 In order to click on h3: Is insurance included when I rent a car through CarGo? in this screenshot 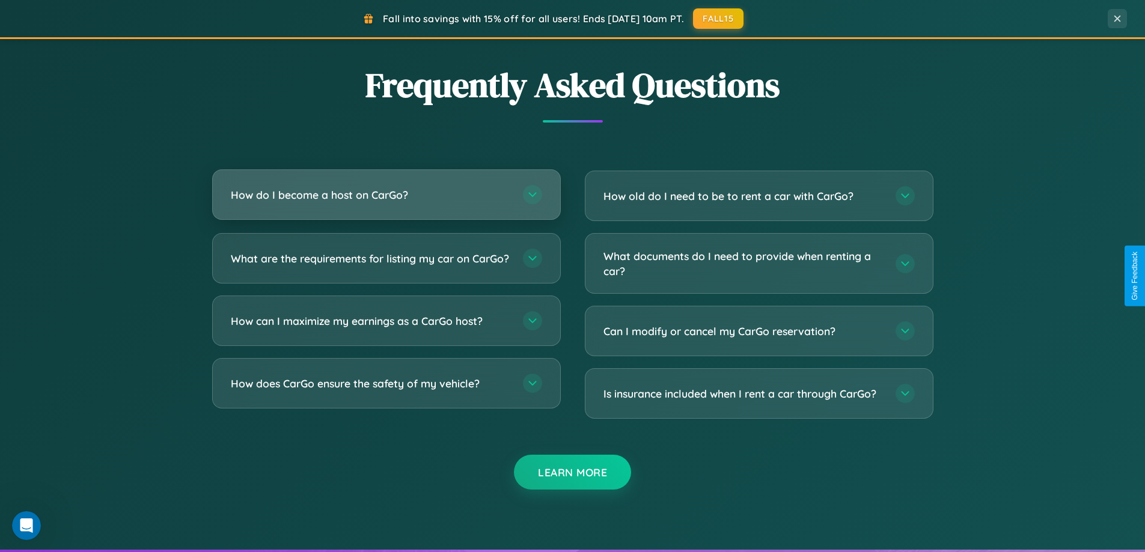, I will do `click(743, 394)`.